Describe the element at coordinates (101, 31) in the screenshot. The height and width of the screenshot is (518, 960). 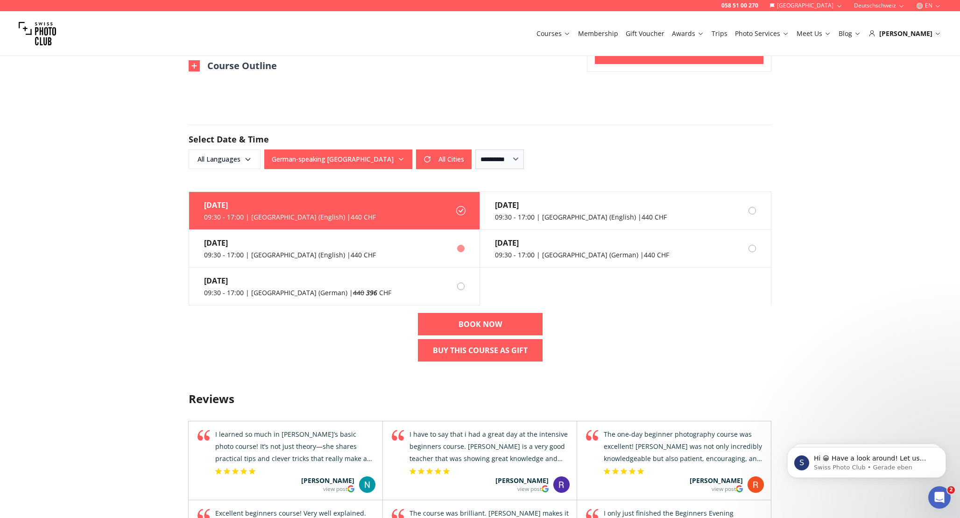
I see `p: Hi 😀 Have a look around! Let us know if you have any questions.` at that location.